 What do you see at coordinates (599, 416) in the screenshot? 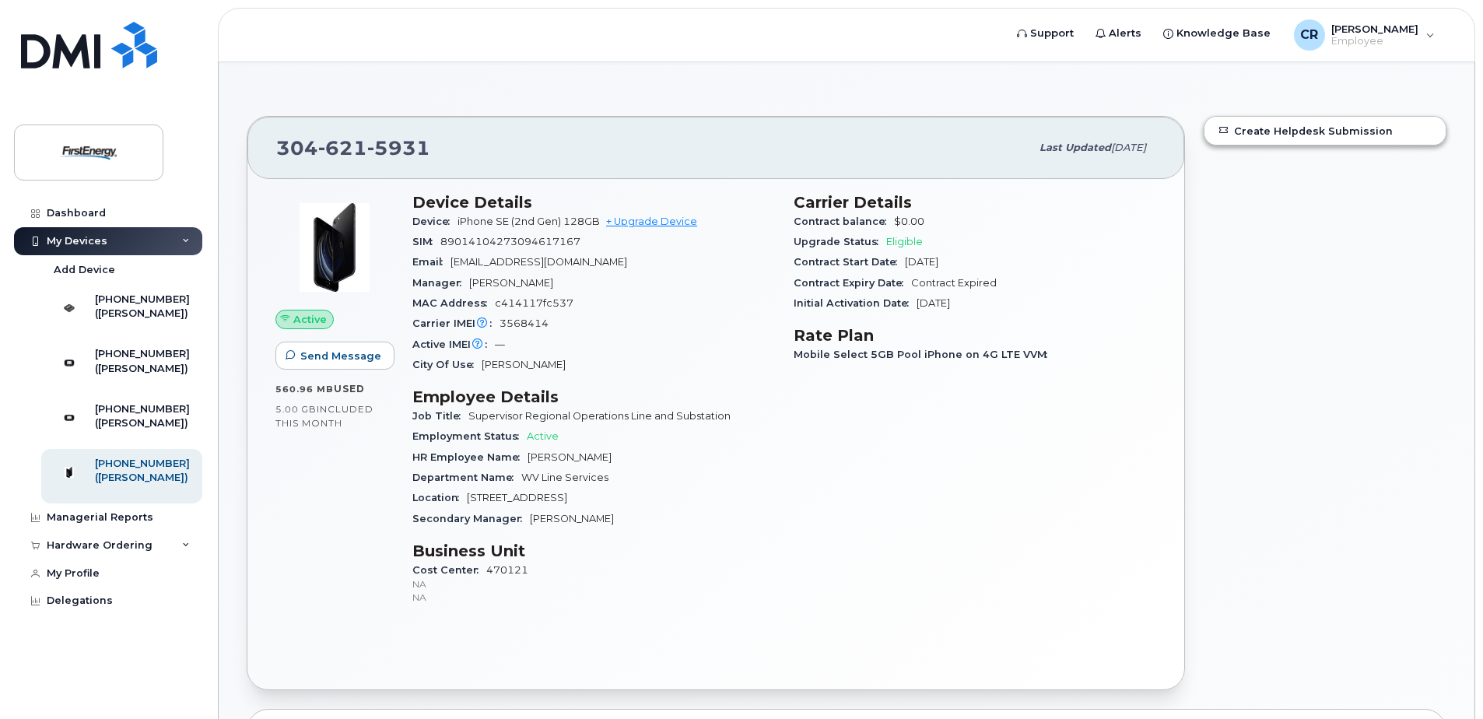
I see `span: Supervisor Regional Operations Line and Substation` at bounding box center [599, 416].